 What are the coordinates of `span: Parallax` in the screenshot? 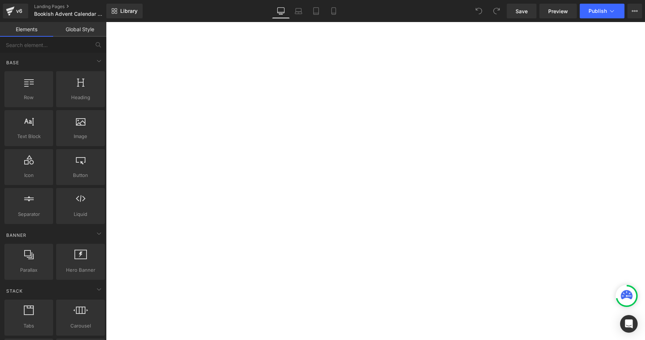 It's located at (29, 270).